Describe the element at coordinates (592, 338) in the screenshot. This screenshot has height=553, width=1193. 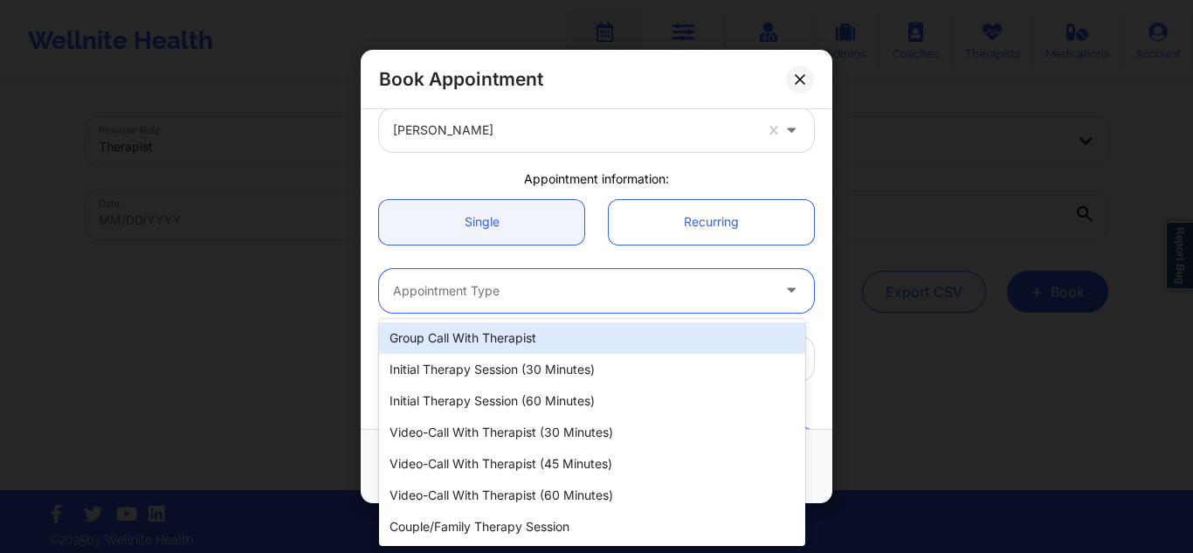
I see `div: Group Call with Therapist` at that location.